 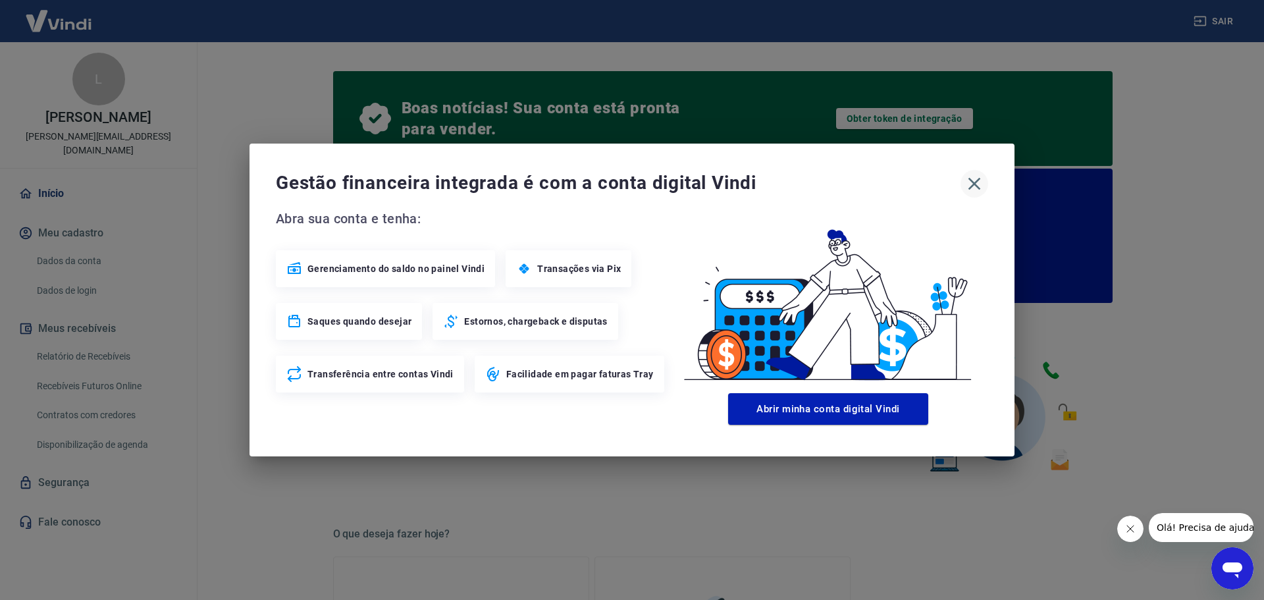 I want to click on button: Abrir minha conta digital Vindi, so click(x=828, y=409).